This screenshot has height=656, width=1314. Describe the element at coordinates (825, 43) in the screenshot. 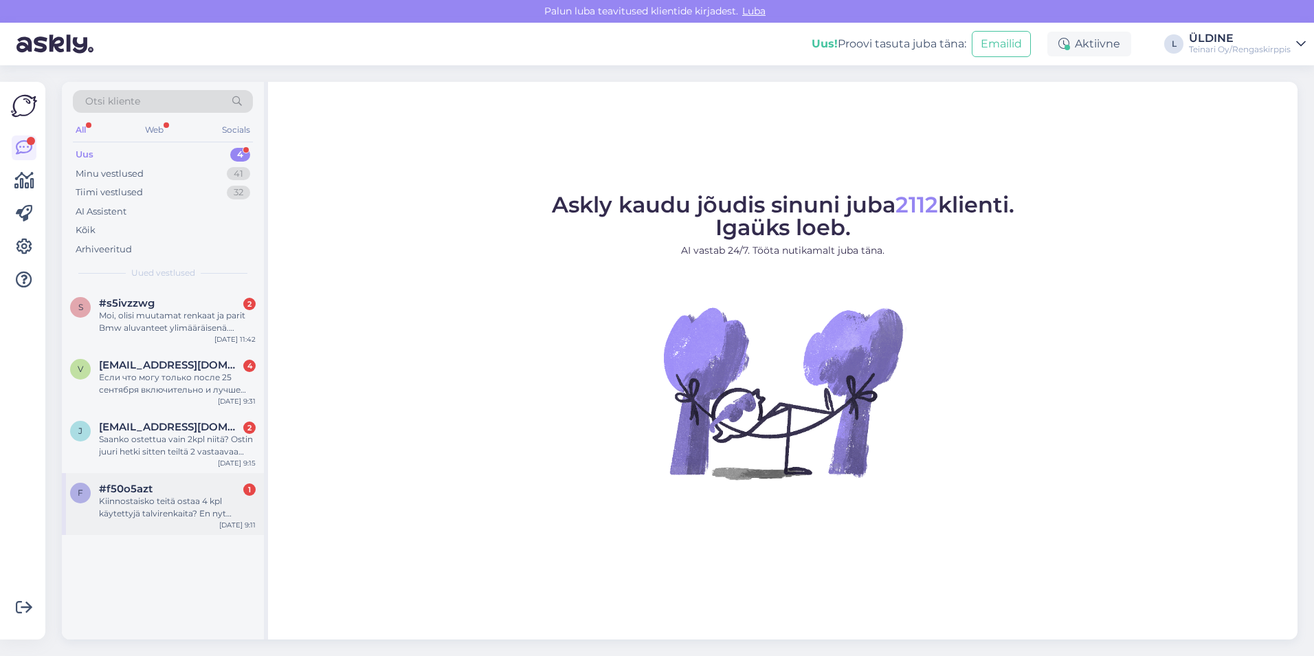

I see `b: Uus!` at that location.